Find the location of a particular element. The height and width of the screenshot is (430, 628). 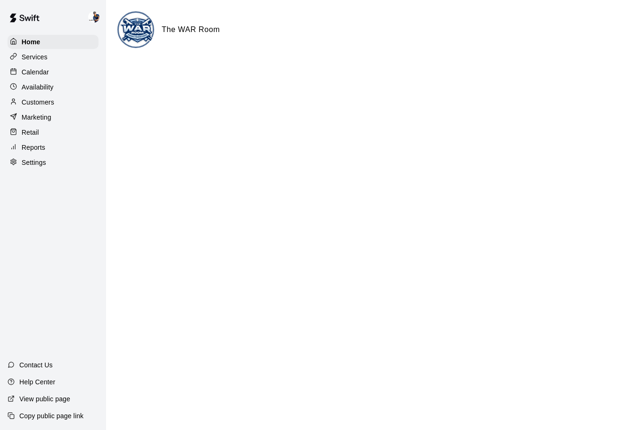

div: Phillip Jankulovski is located at coordinates (96, 17).